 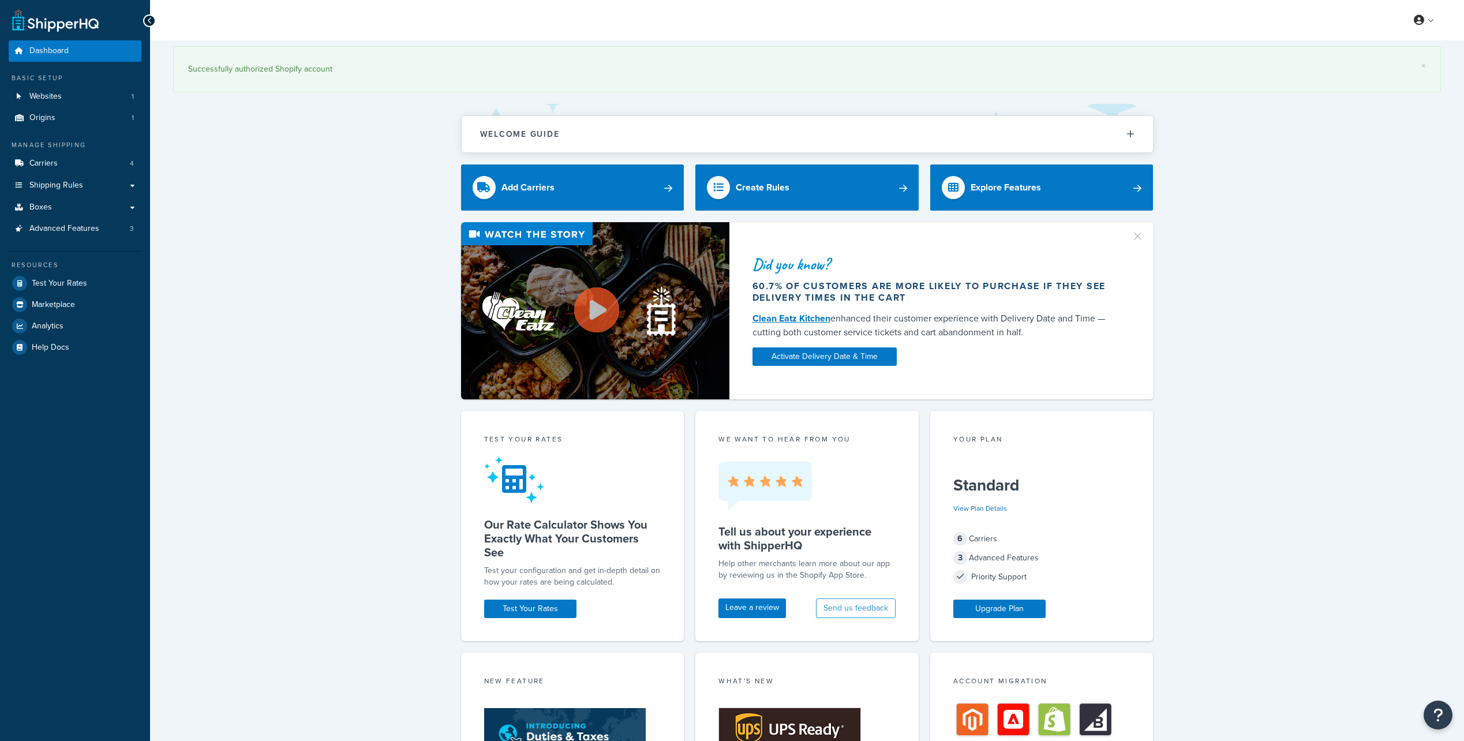 I want to click on span: Websites, so click(x=46, y=96).